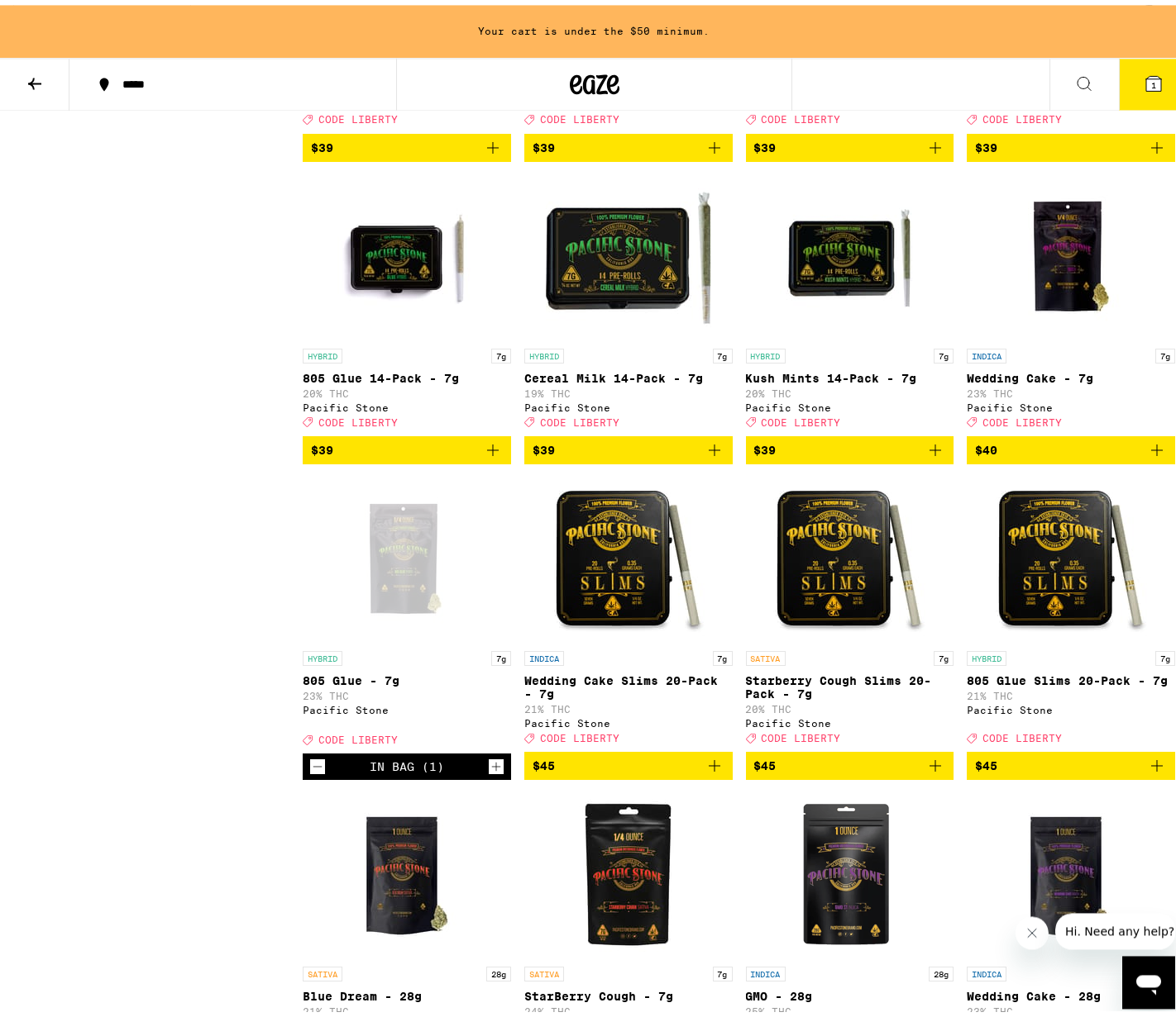 Image resolution: width=1176 pixels, height=1017 pixels. Describe the element at coordinates (1070, 871) in the screenshot. I see `img: Pacific Stone - Wedding Cake - 28g` at that location.